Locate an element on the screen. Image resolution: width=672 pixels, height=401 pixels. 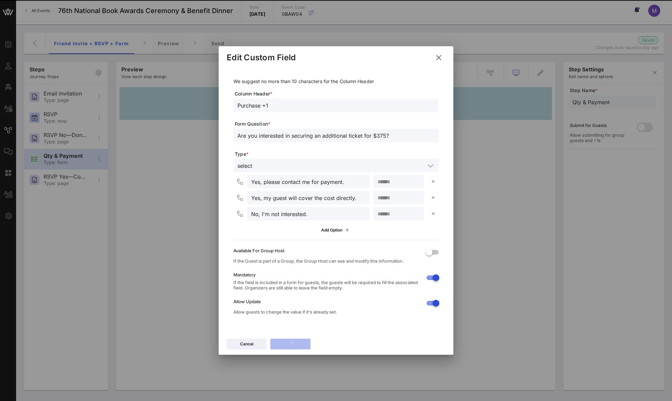
div: Allow Update is located at coordinates (327, 302).